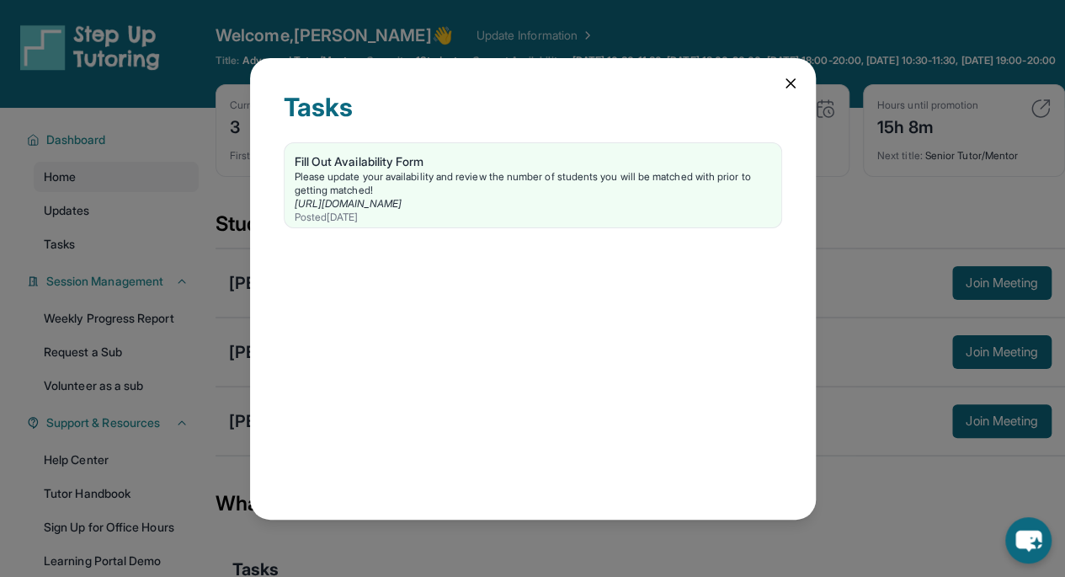 The width and height of the screenshot is (1065, 577). I want to click on div: Please update your availability and review the number of students you will be matched with prior ..., so click(533, 184).